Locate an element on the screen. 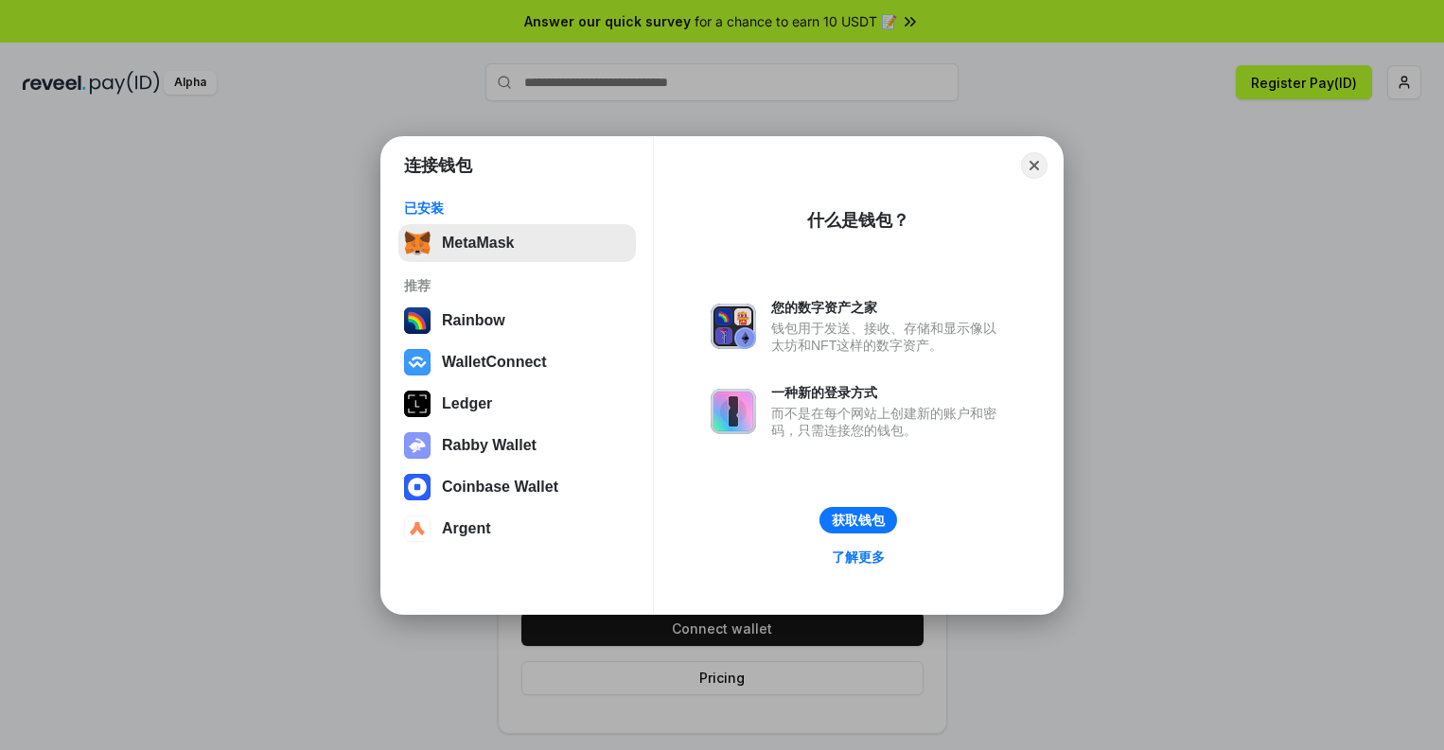 The height and width of the screenshot is (750, 1444). div: Ledger is located at coordinates (466, 404).